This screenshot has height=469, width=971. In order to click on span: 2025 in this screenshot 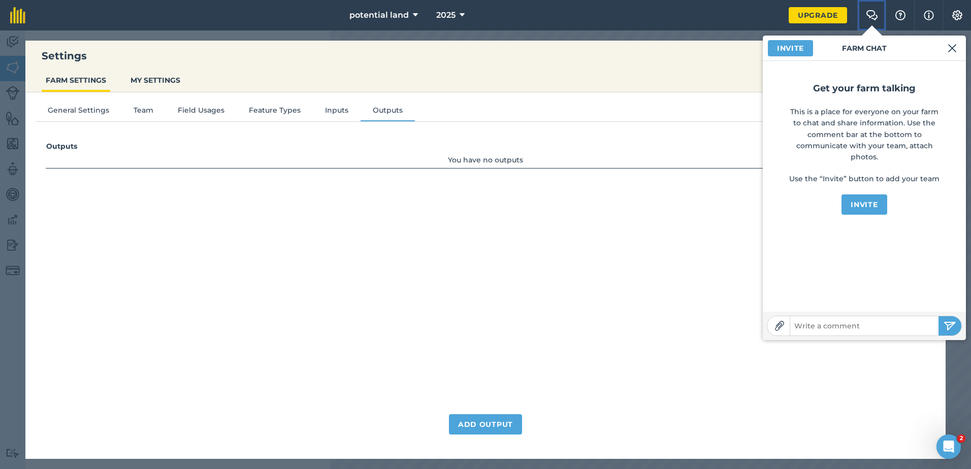, I will do `click(446, 15)`.